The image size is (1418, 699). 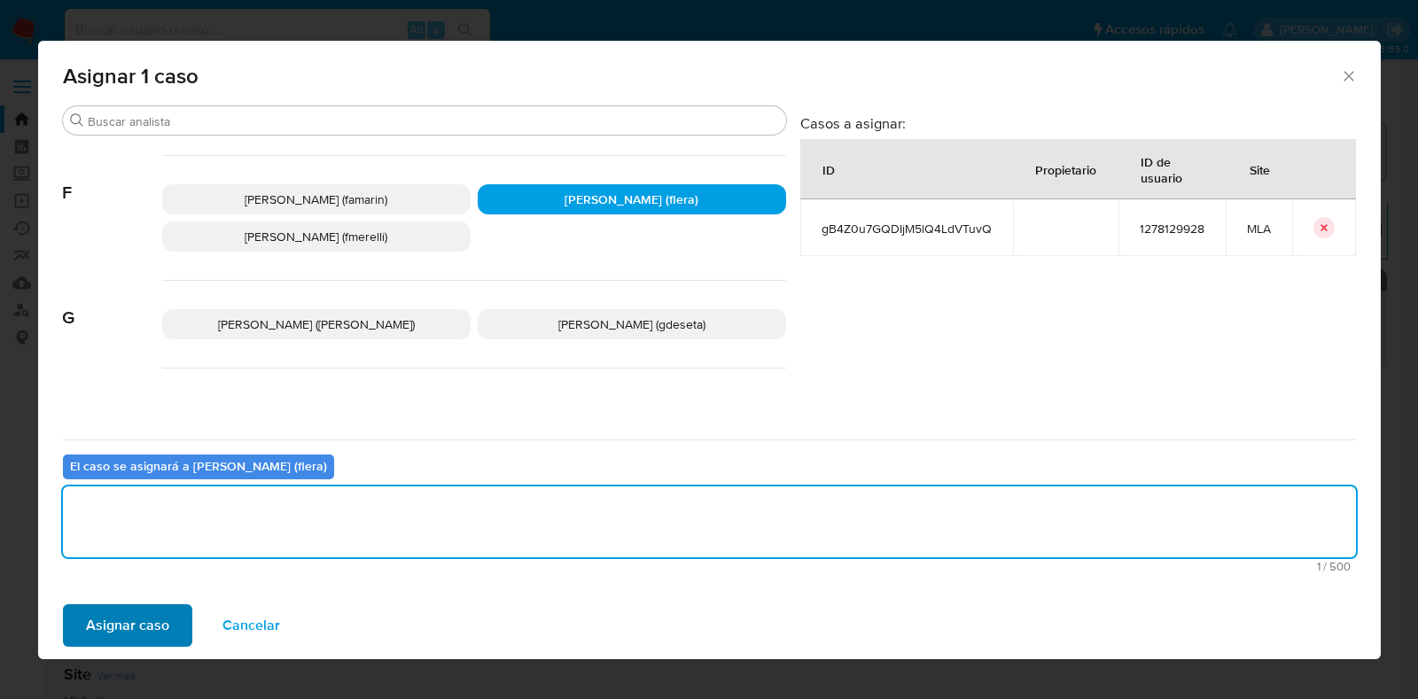 I want to click on span: gB4Z0u7GQDIjM5lQ4LdVTuvQ, so click(x=907, y=229).